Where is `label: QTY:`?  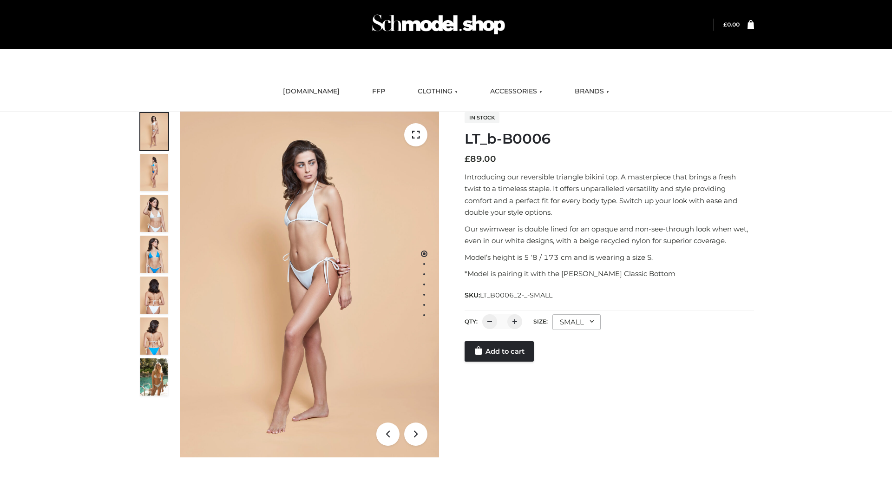
label: QTY: is located at coordinates (471, 321).